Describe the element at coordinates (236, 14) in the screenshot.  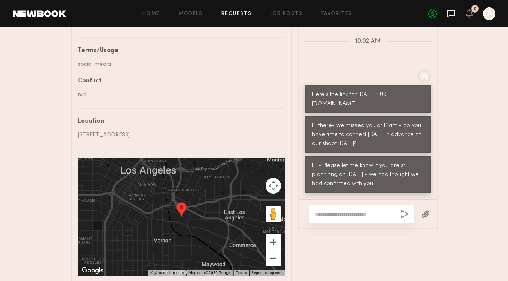
I see `a: Requests` at that location.